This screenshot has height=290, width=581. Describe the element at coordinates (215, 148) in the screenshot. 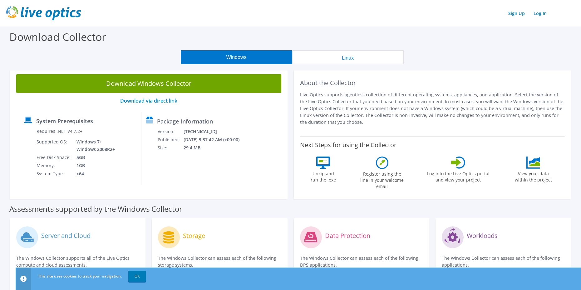

I see `td: 29.4 MB` at that location.